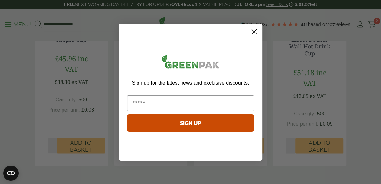  I want to click on span: Sign up for the latest news and exclusive discounts., so click(190, 83).